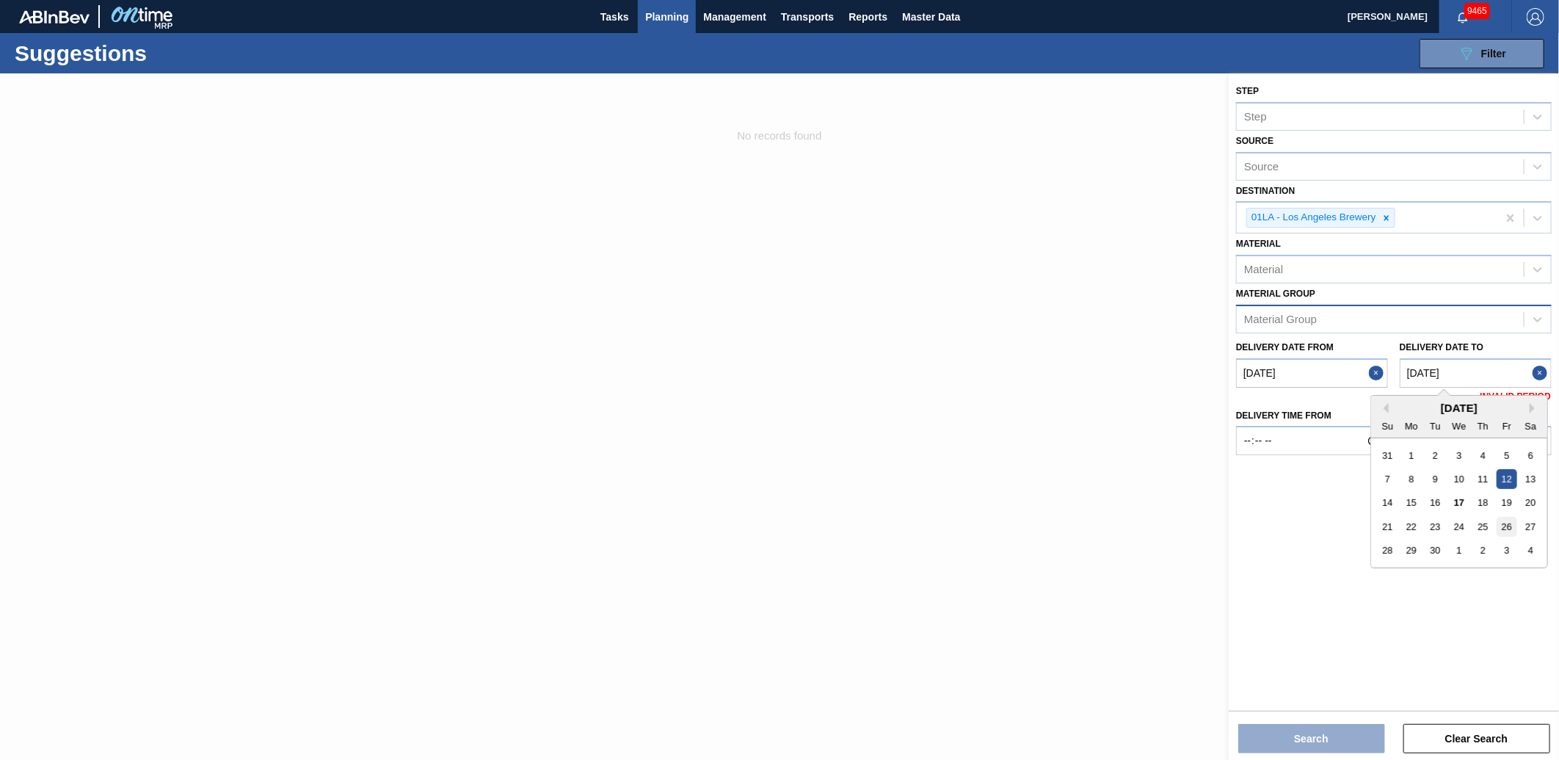 Image resolution: width=1559 pixels, height=760 pixels. Describe the element at coordinates (1516, 396) in the screenshot. I see `span: Invalid period` at that location.